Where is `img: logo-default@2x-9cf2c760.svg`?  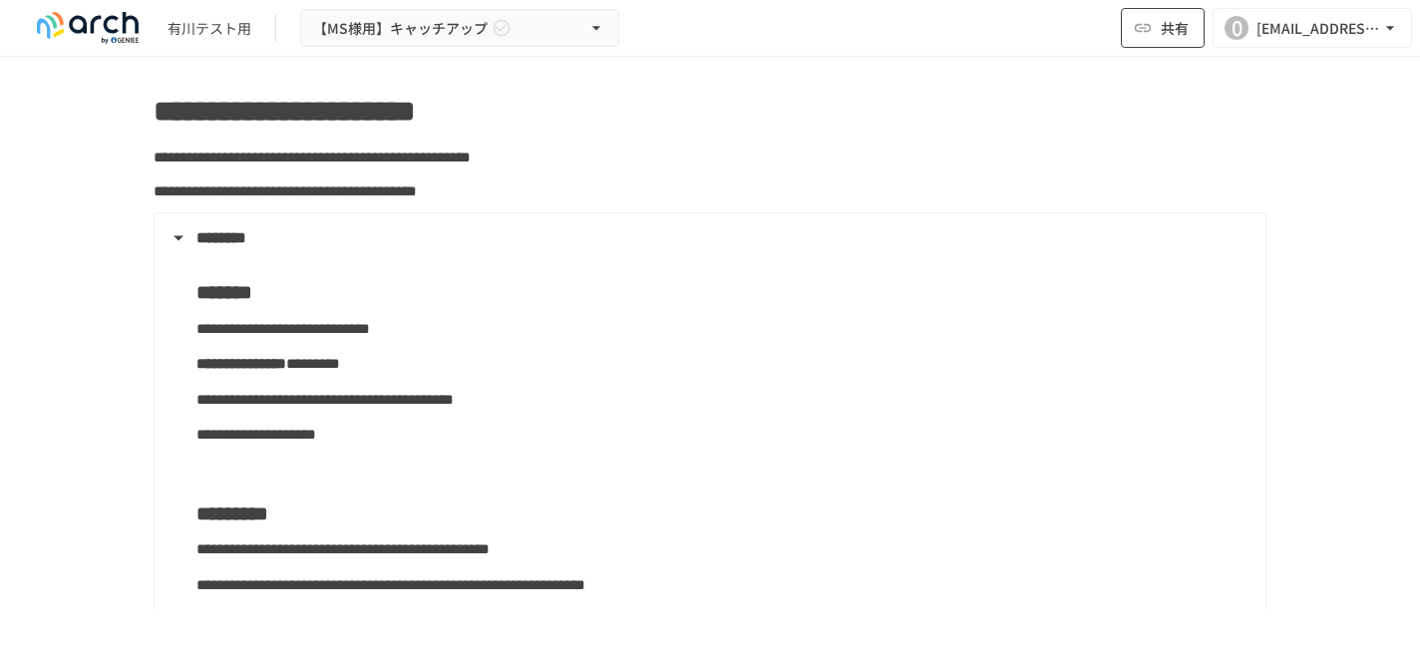
img: logo-default@2x-9cf2c760.svg is located at coordinates (88, 28).